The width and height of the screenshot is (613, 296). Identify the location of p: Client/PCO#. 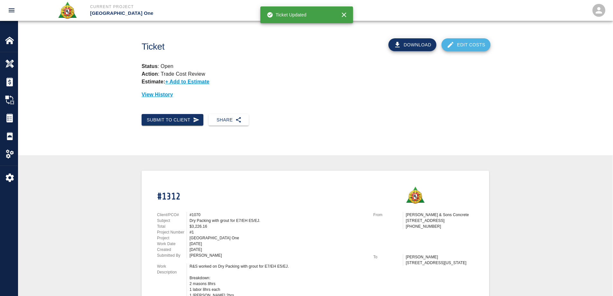
(172, 215).